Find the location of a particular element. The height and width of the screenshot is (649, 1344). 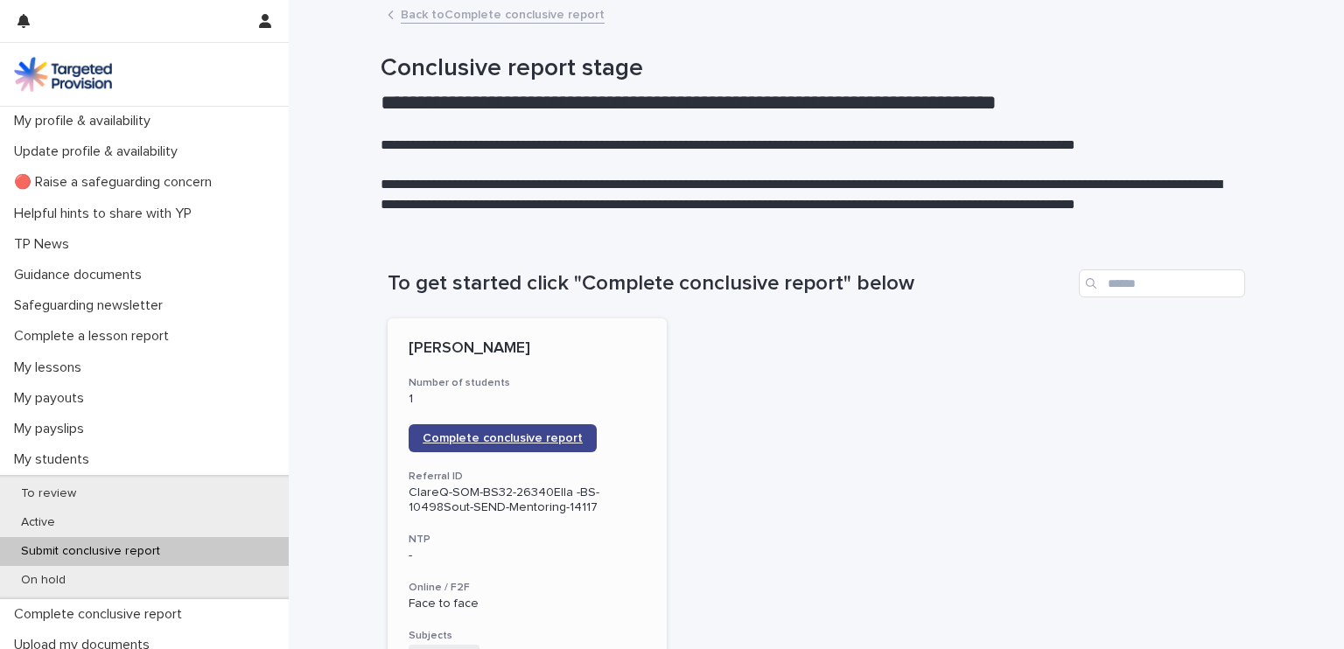

h1: Conclusive report stage is located at coordinates (809, 69).